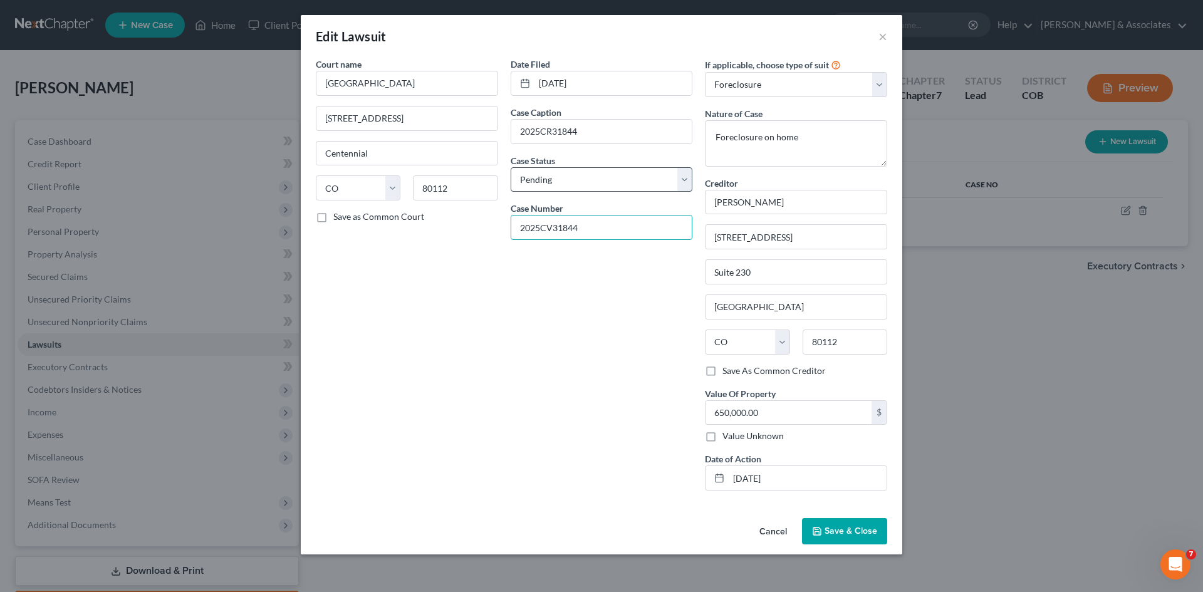 The width and height of the screenshot is (1203, 592). I want to click on button: Save & Close, so click(844, 531).